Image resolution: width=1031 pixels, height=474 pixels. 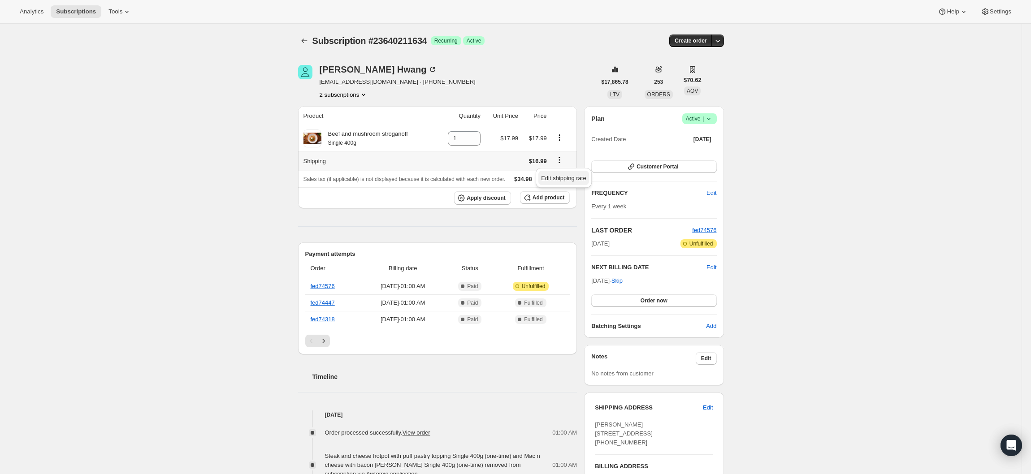 What do you see at coordinates (120, 12) in the screenshot?
I see `button: Tools` at bounding box center [120, 12].